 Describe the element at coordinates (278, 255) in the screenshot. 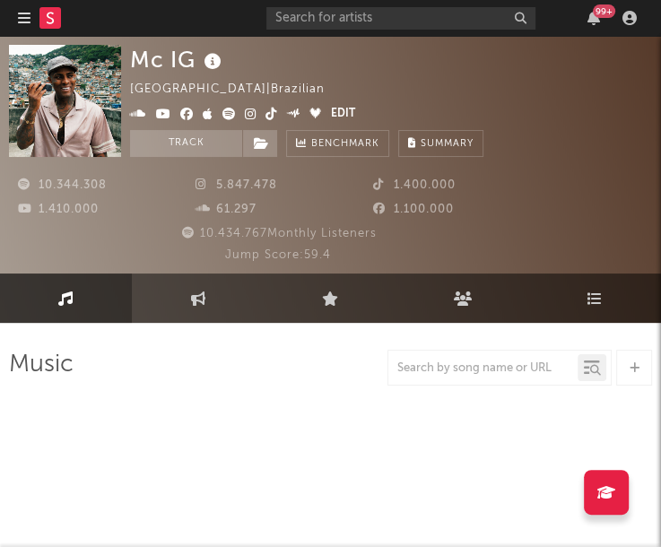

I see `span: Jump Score: 59.4` at that location.